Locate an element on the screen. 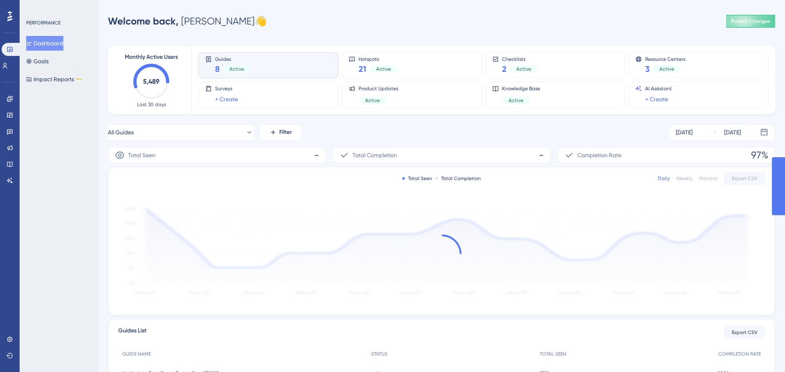 The width and height of the screenshot is (785, 372). span: AI Assistant is located at coordinates (658, 89).